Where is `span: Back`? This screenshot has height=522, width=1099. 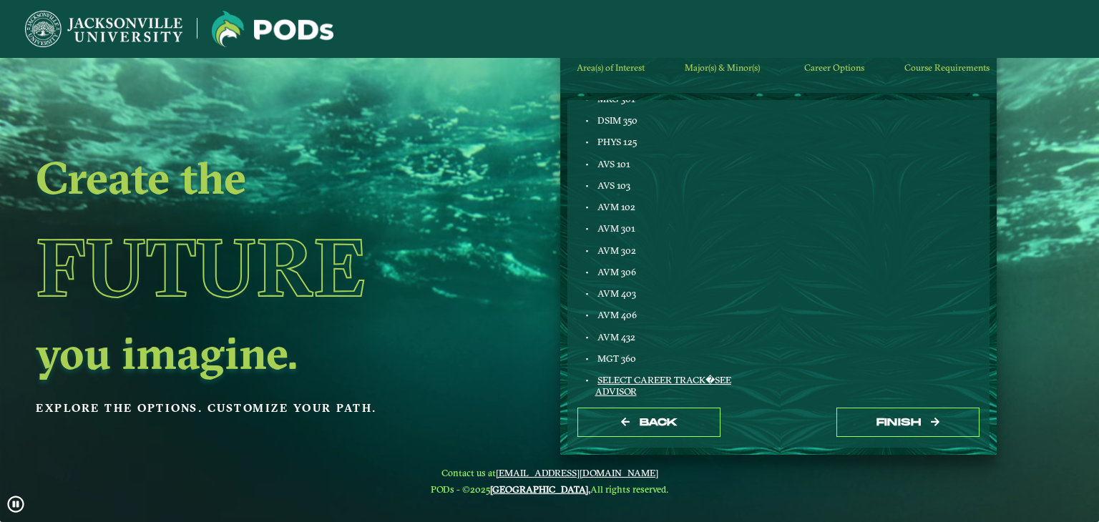
span: Back is located at coordinates (658, 422).